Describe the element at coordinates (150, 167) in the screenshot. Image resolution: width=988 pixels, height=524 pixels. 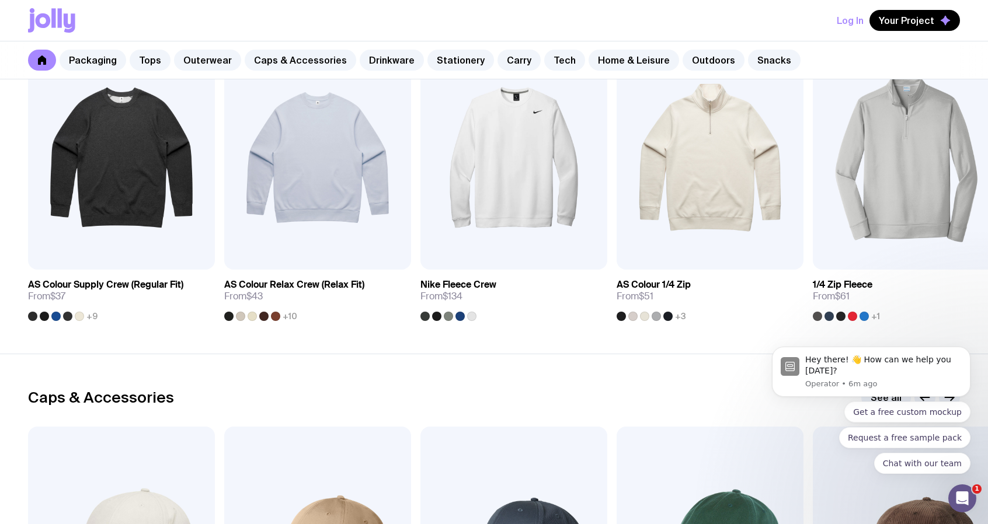
I see `button: Quick reply: Request a free sample pack` at that location.